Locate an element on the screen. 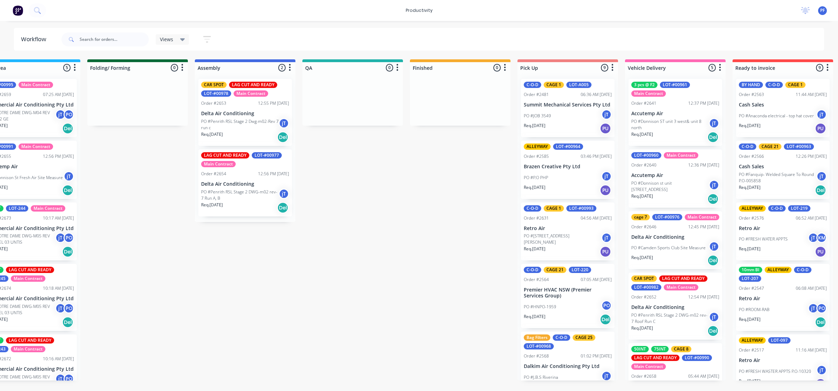 This screenshot has height=391, width=838. div: CAR SPOT is located at coordinates (214, 85).